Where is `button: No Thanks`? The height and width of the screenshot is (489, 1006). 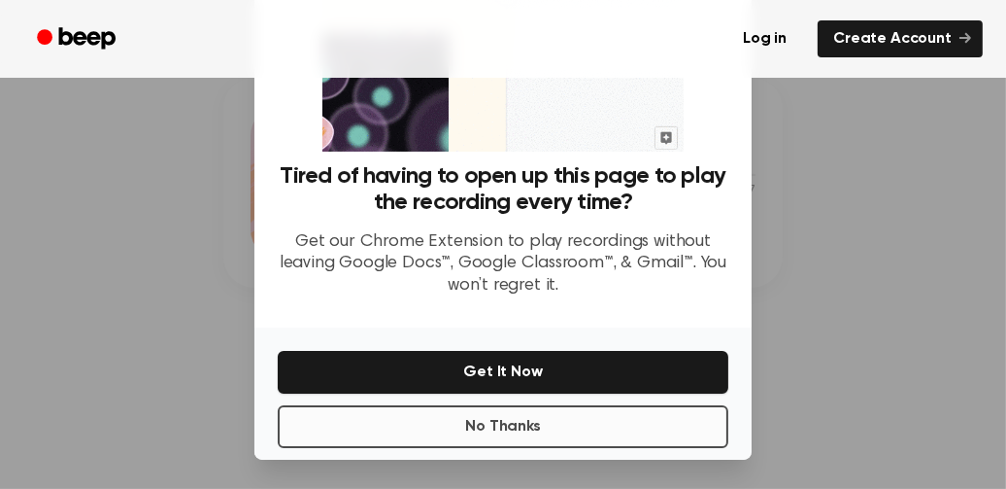
button: No Thanks is located at coordinates (503, 426).